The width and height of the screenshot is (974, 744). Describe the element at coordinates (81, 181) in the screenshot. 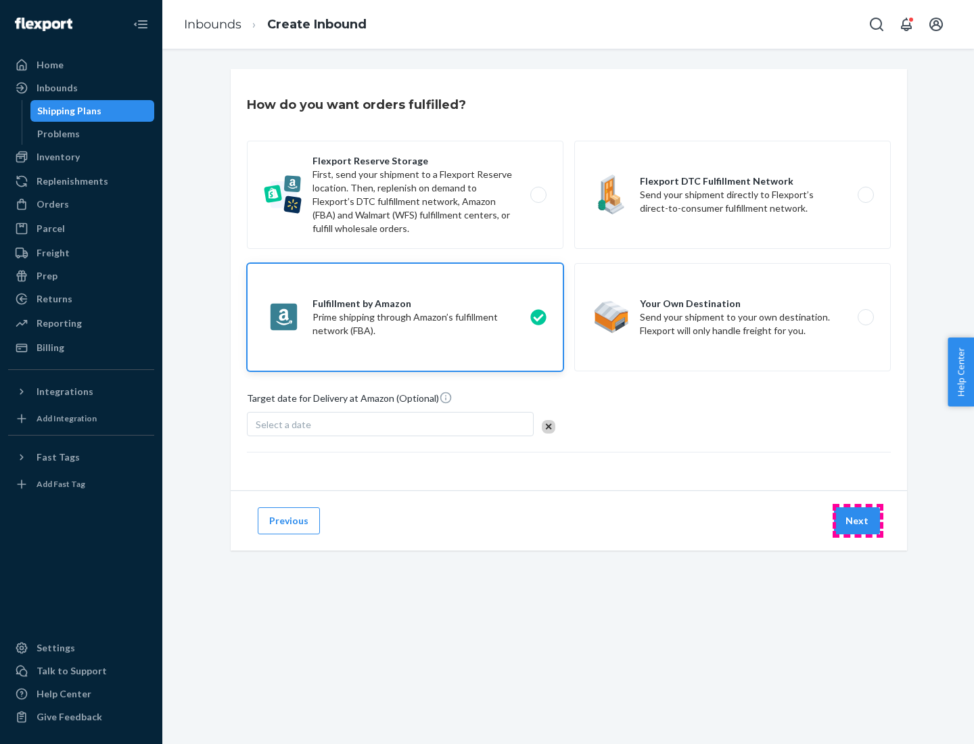

I see `a: Replenishments` at that location.